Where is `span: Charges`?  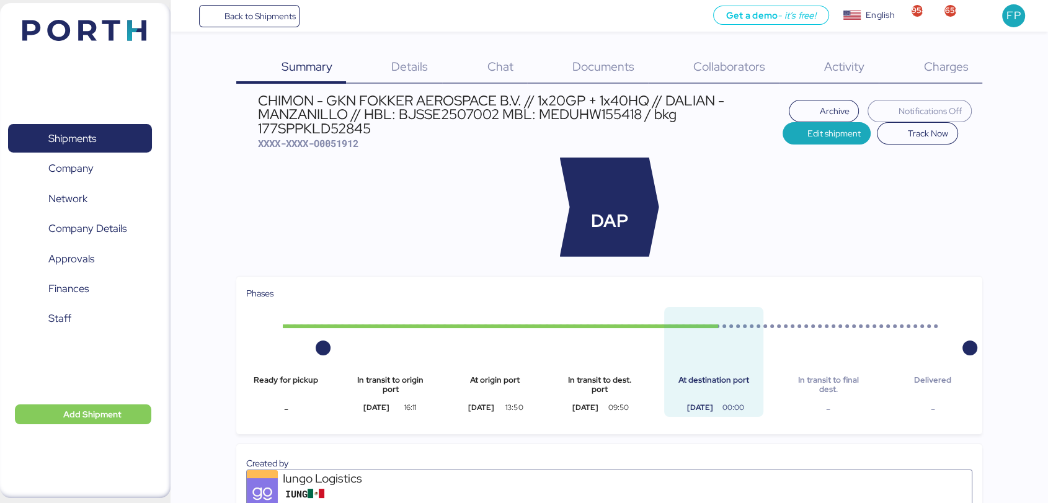 span: Charges is located at coordinates (945, 66).